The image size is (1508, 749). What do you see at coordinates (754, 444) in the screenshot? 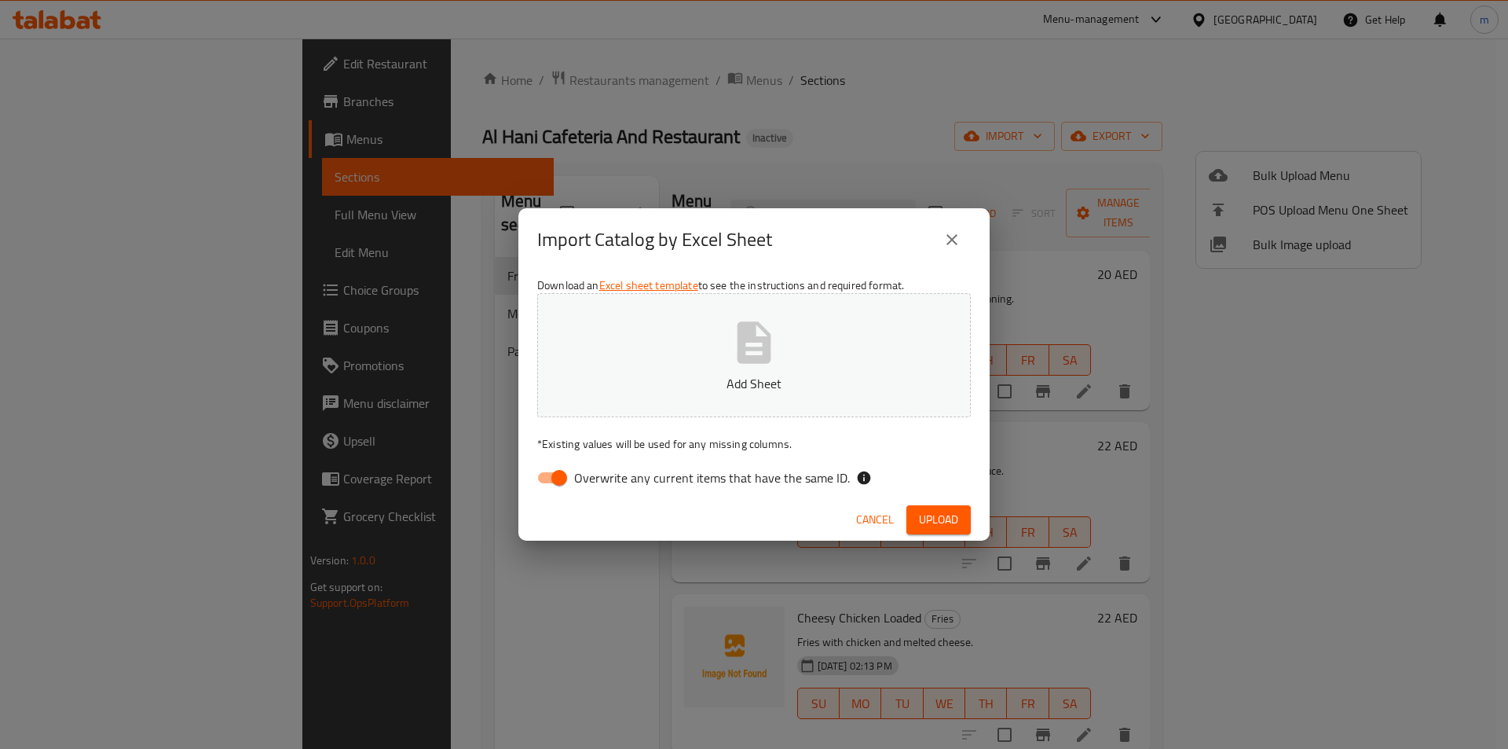
I see `p: Existing values will be used for any missing columns.` at bounding box center [754, 444].